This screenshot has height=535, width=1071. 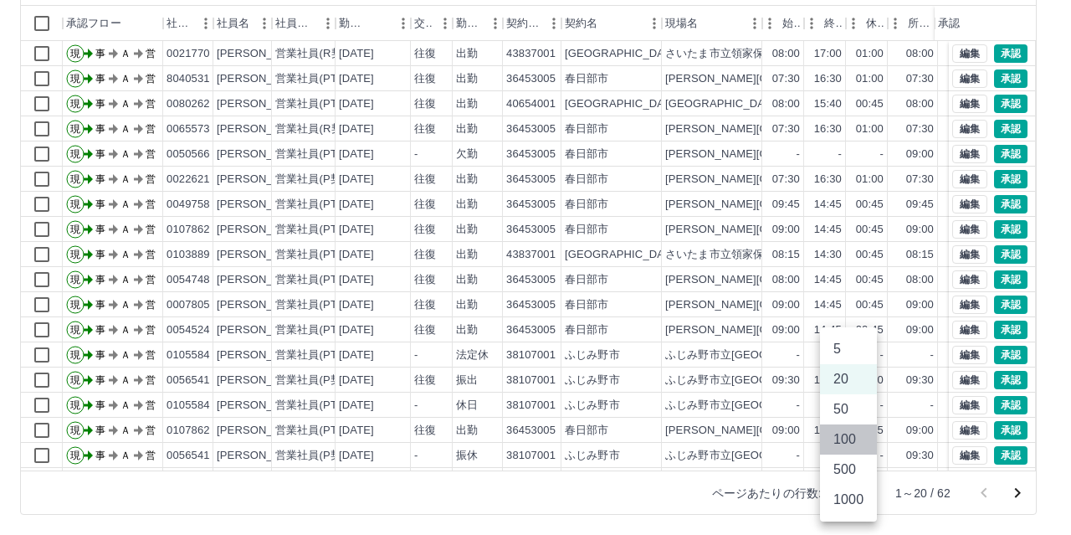 What do you see at coordinates (849, 409) in the screenshot?
I see `li: 50` at bounding box center [849, 409].